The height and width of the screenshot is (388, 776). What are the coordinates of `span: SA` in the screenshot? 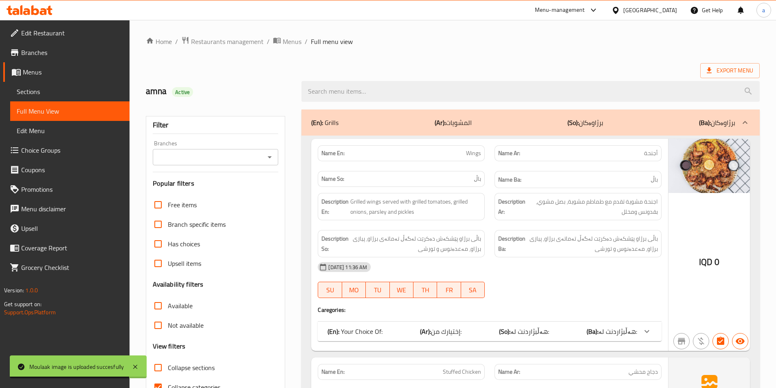 It's located at (473, 290).